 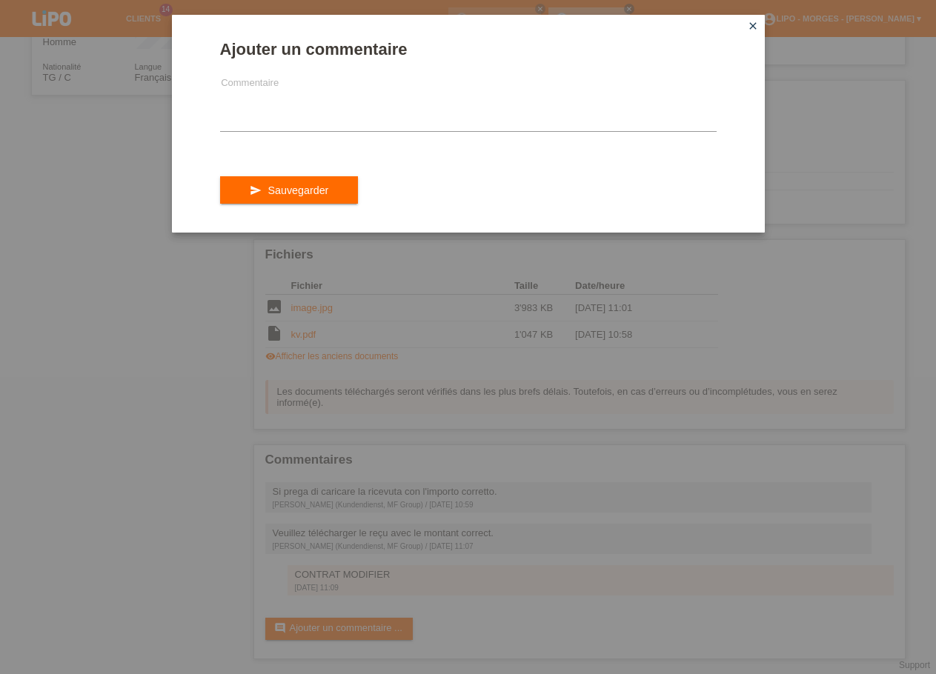 What do you see at coordinates (298, 190) in the screenshot?
I see `span: Sauvegarder` at bounding box center [298, 190].